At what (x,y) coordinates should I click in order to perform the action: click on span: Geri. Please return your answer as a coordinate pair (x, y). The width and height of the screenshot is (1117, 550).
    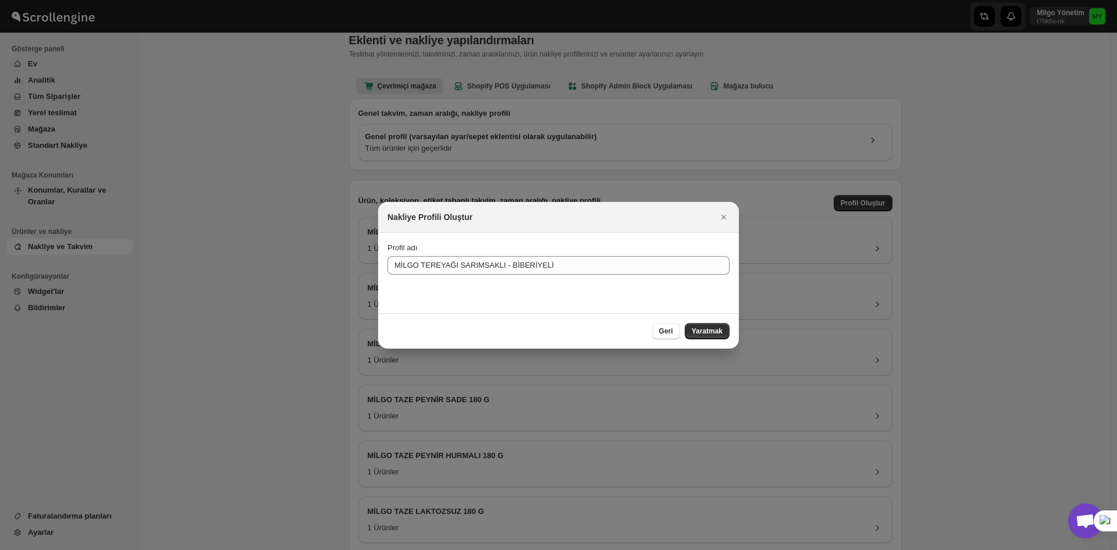
    Looking at the image, I should click on (666, 331).